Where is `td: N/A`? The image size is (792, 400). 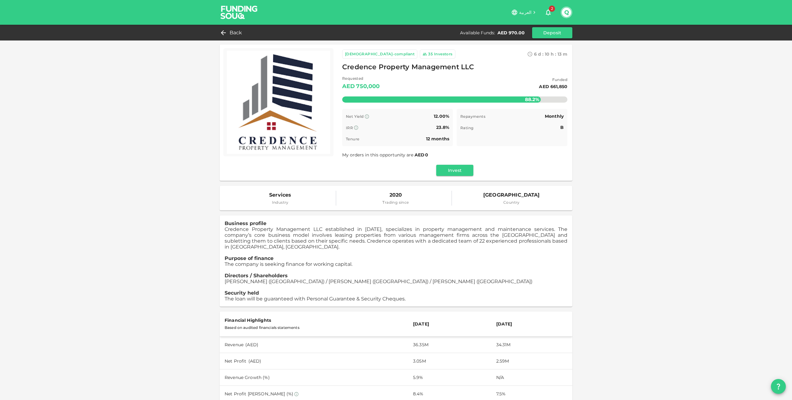 td: N/A is located at coordinates (532, 378).